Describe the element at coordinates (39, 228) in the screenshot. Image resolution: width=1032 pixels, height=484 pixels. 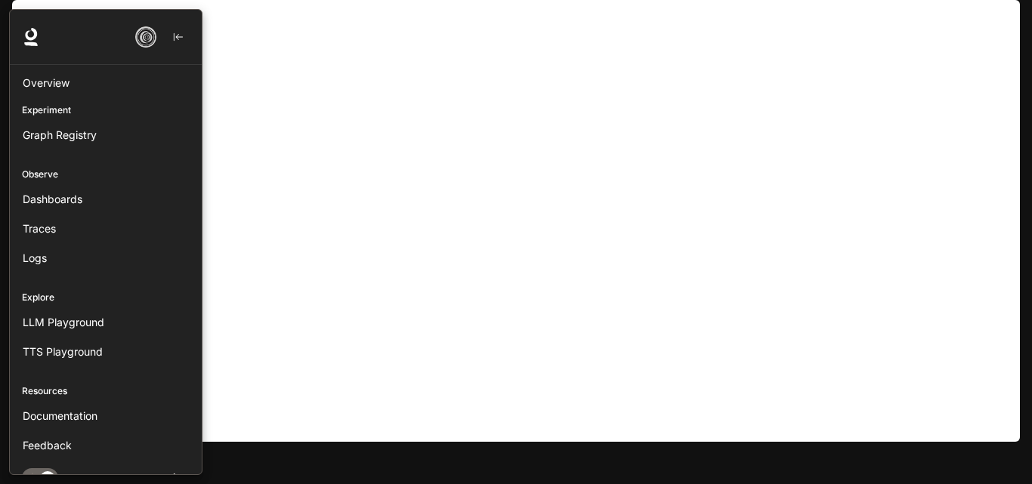
I see `span: Traces` at that location.